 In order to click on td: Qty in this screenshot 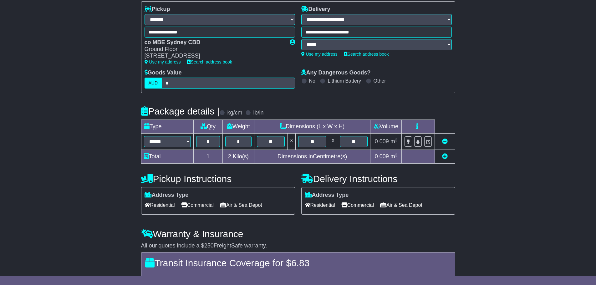, I will do `click(208, 127)`.